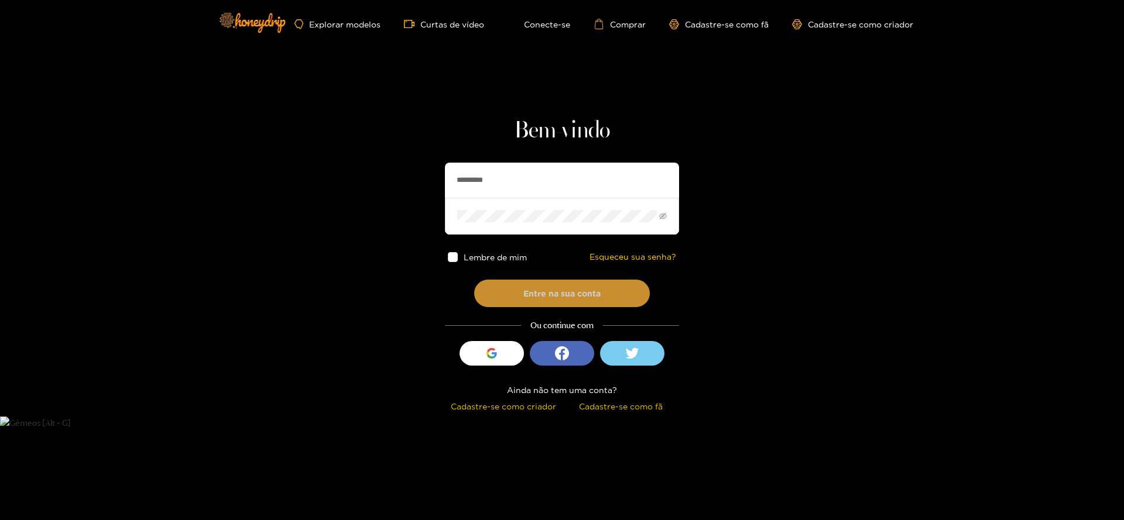 This screenshot has width=1124, height=520. What do you see at coordinates (345, 24) in the screenshot?
I see `font: Explorar modelos` at bounding box center [345, 24].